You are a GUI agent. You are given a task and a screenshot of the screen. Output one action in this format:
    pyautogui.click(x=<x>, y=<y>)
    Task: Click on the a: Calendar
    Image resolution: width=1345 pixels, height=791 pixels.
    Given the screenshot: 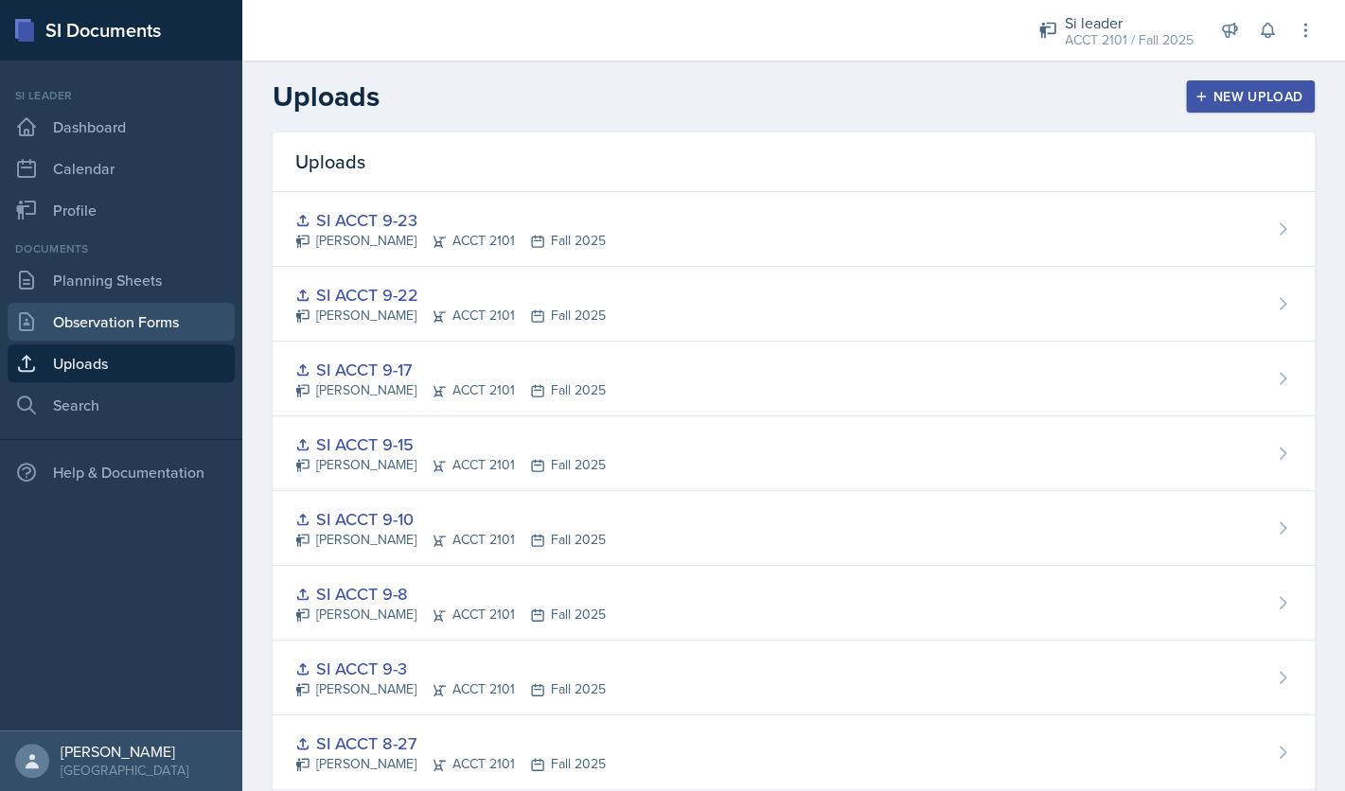 What is the action you would take?
    pyautogui.click(x=121, y=168)
    